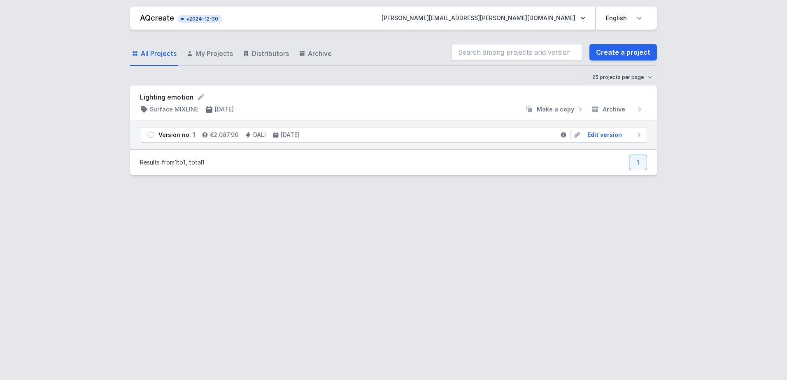 This screenshot has width=787, height=380. Describe the element at coordinates (315, 54) in the screenshot. I see `a: Archive` at that location.